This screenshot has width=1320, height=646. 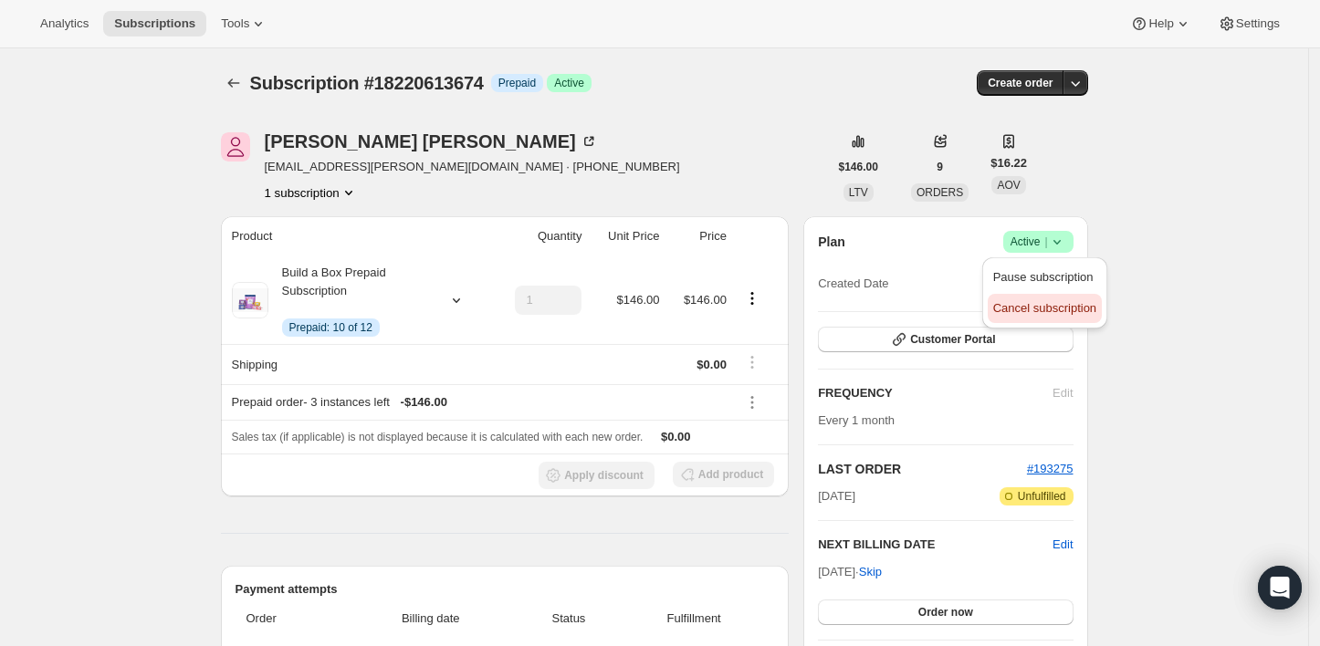 I want to click on a: #193275, so click(x=1050, y=468).